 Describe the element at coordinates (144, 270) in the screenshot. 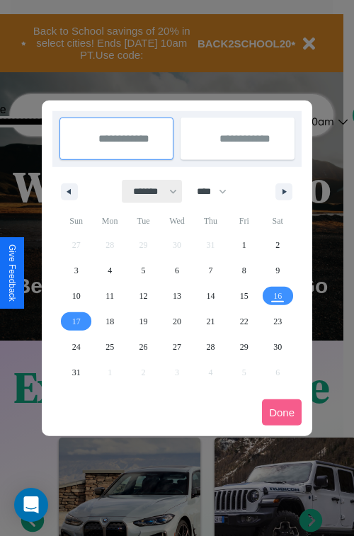

I see `span: 5` at that location.